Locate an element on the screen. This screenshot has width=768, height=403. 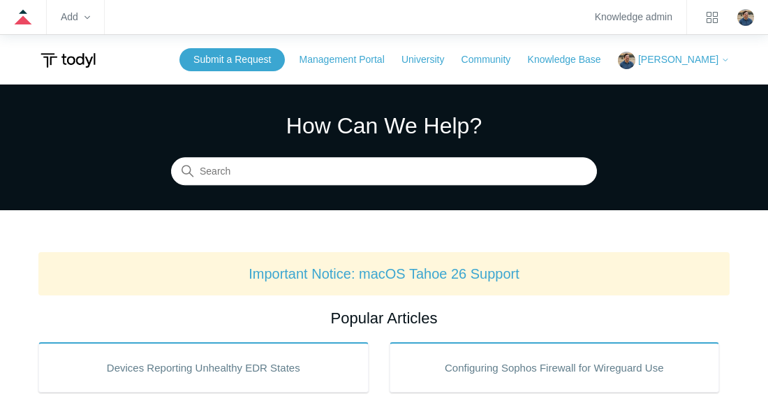
a: Knowledge Base is located at coordinates (571, 59).